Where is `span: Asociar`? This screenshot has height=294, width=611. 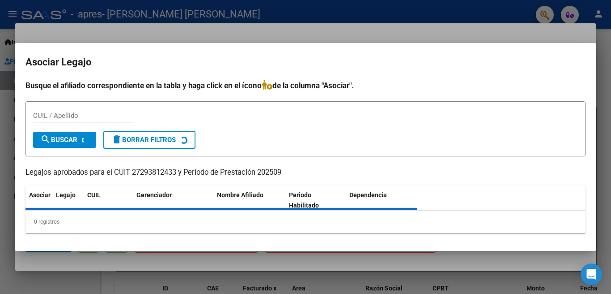
span: Asociar is located at coordinates (40, 195).